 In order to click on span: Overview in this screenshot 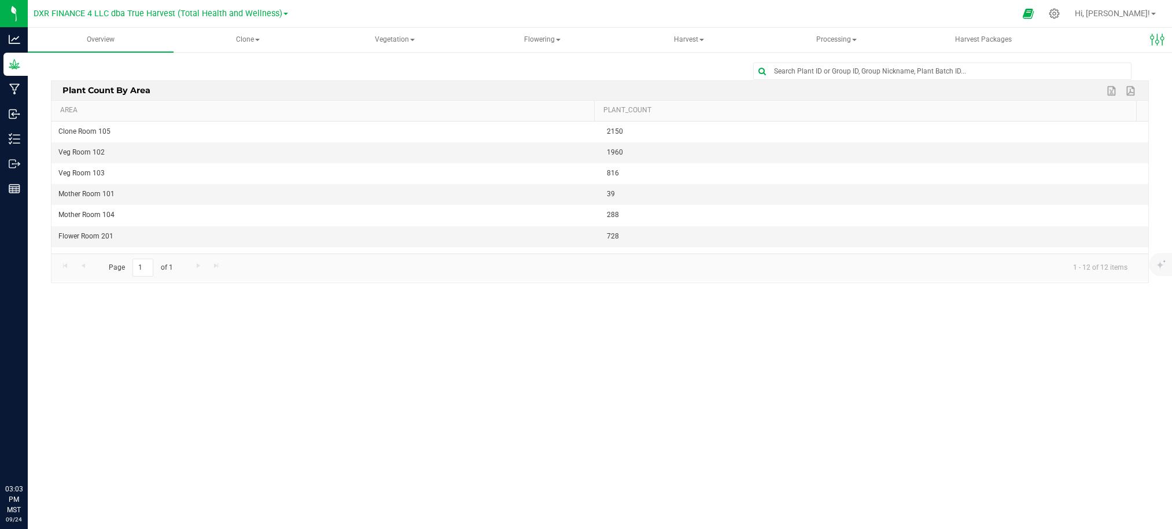, I will do `click(101, 39)`.